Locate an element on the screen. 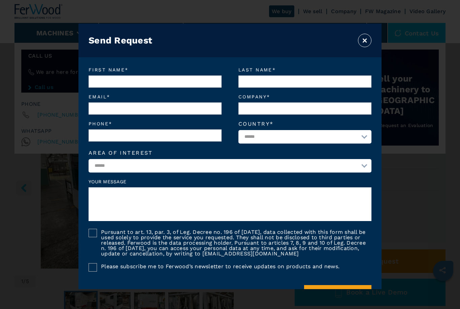 Image resolution: width=460 pixels, height=309 pixels. h3: Send Request is located at coordinates (120, 40).